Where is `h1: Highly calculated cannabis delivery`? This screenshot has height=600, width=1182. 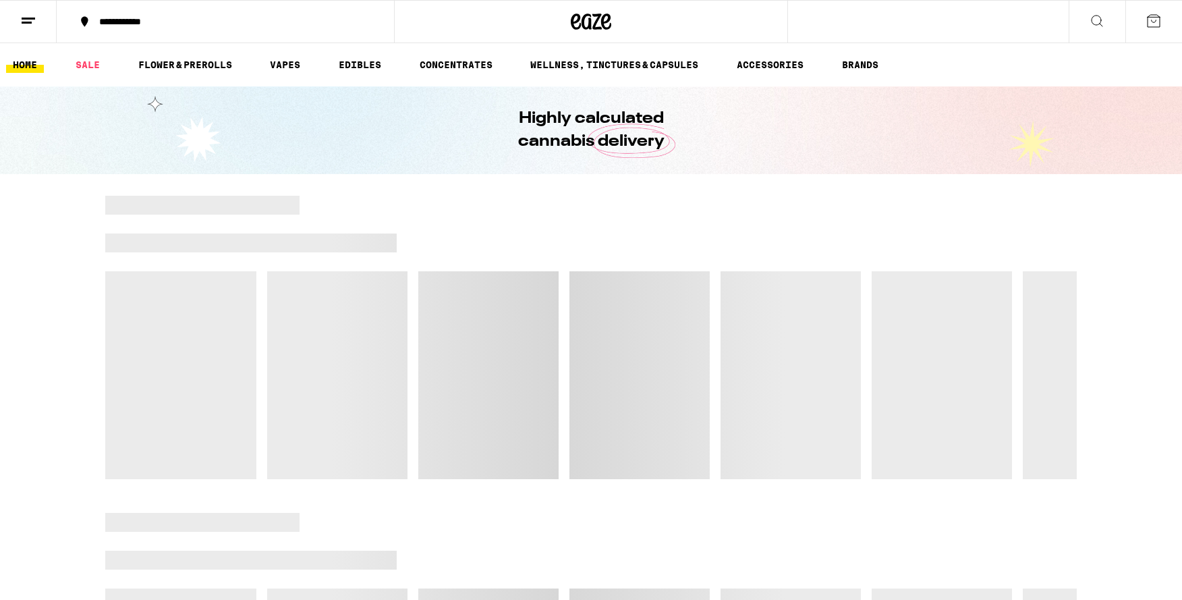
h1: Highly calculated cannabis delivery is located at coordinates (591, 130).